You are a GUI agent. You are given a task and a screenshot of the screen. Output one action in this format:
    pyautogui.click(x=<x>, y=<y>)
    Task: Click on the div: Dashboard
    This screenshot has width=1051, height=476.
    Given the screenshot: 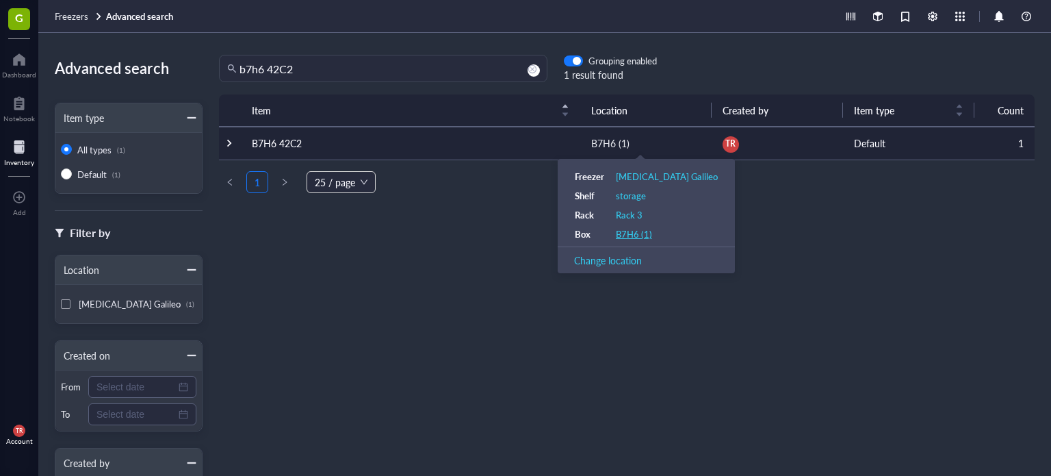 What is the action you would take?
    pyautogui.click(x=19, y=75)
    